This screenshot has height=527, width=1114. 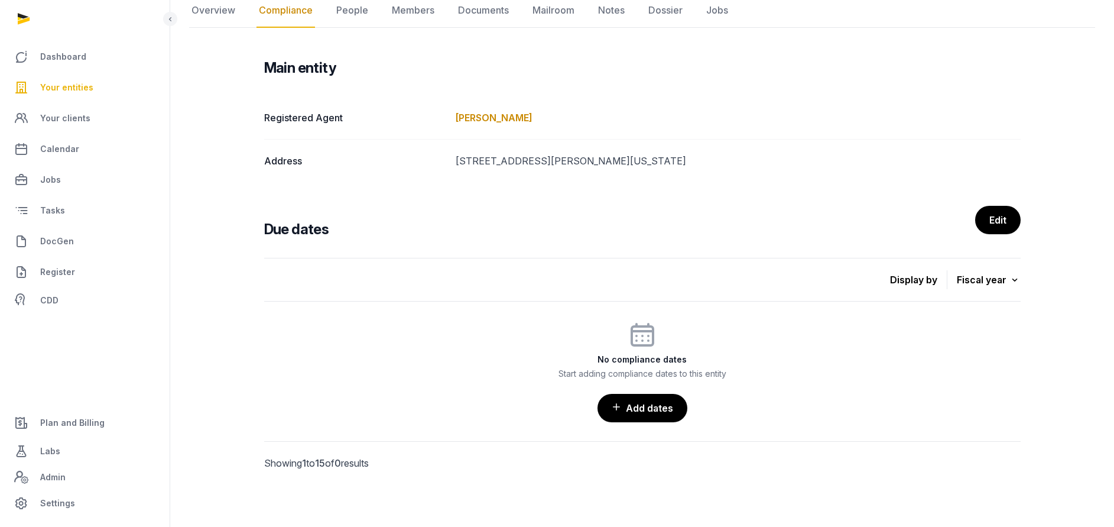 What do you see at coordinates (57, 272) in the screenshot?
I see `span: Register` at bounding box center [57, 272].